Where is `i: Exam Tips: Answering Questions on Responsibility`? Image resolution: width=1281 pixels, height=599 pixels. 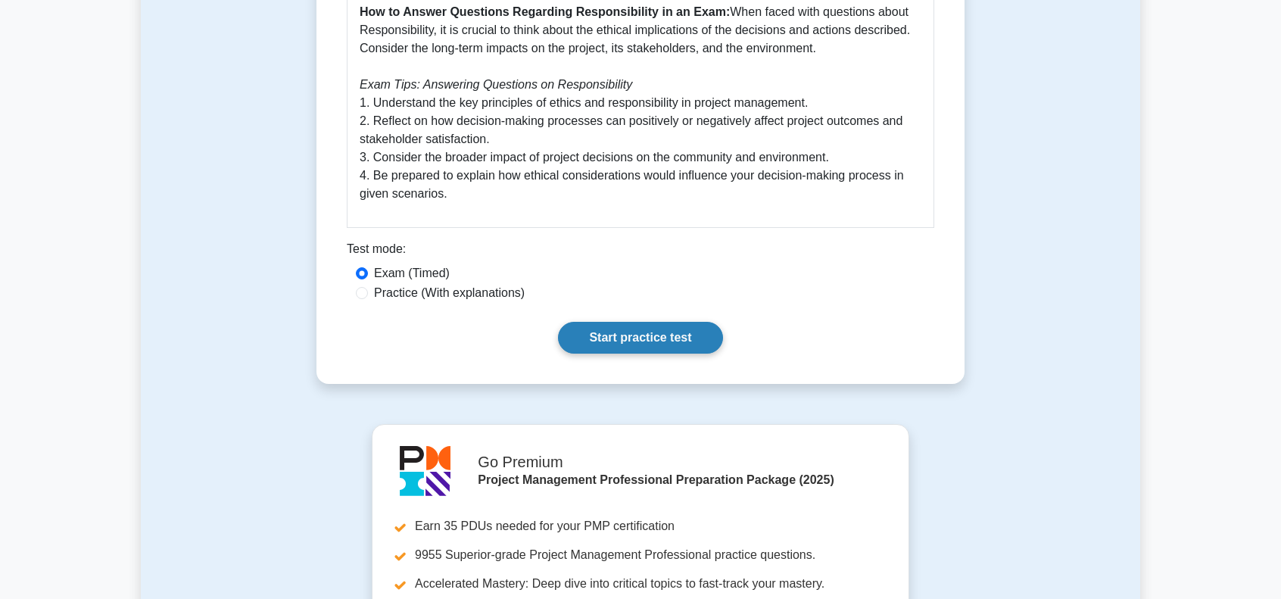
i: Exam Tips: Answering Questions on Responsibility is located at coordinates (496, 84).